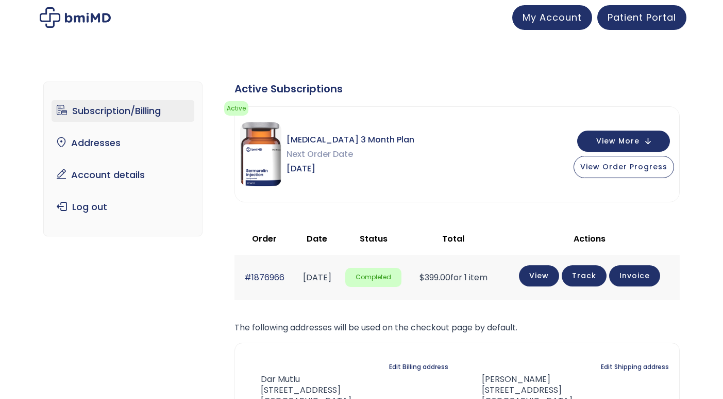 The height and width of the screenshot is (399, 723). What do you see at coordinates (123, 175) in the screenshot?
I see `a: Account details` at bounding box center [123, 175].